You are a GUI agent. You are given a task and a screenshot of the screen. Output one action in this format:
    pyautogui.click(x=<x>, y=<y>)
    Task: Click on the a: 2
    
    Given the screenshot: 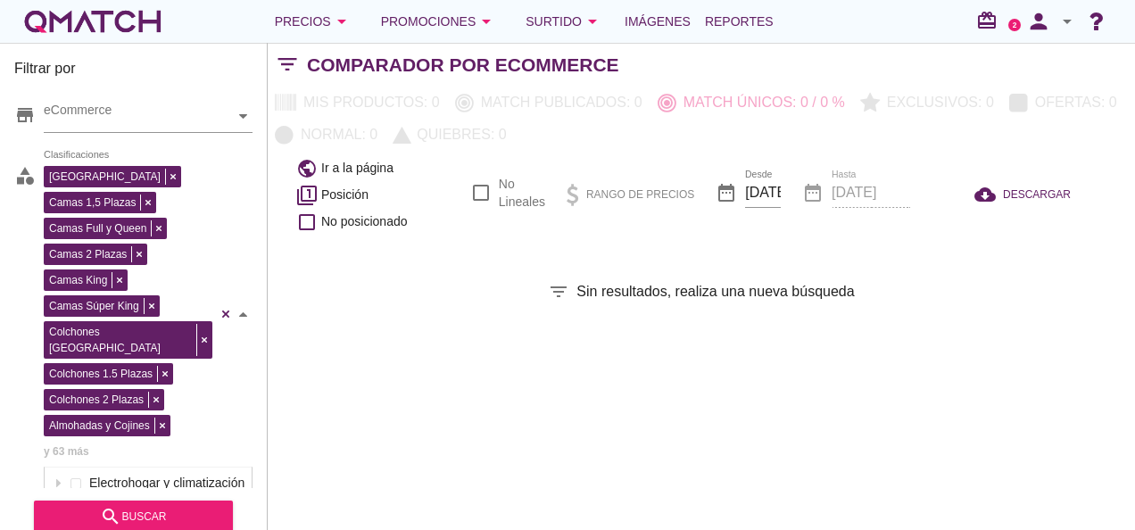 What is the action you would take?
    pyautogui.click(x=1014, y=25)
    